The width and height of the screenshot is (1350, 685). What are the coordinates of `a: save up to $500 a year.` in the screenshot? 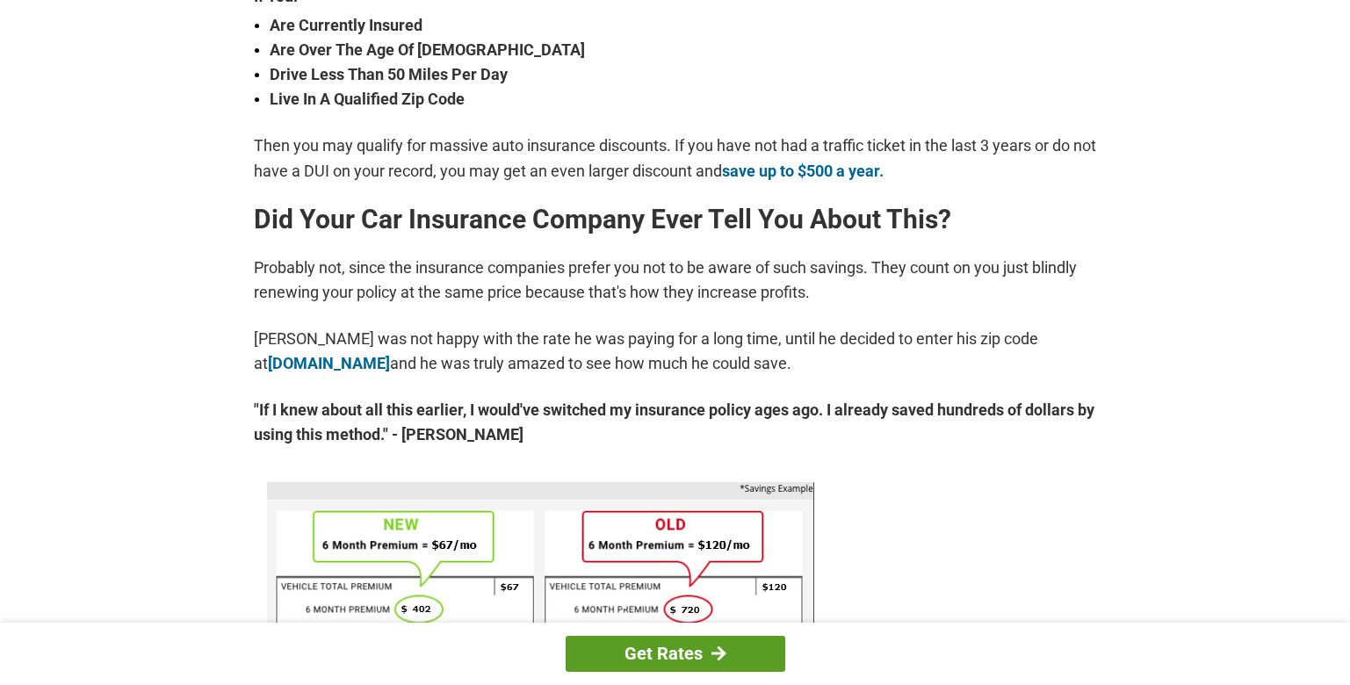 It's located at (803, 170).